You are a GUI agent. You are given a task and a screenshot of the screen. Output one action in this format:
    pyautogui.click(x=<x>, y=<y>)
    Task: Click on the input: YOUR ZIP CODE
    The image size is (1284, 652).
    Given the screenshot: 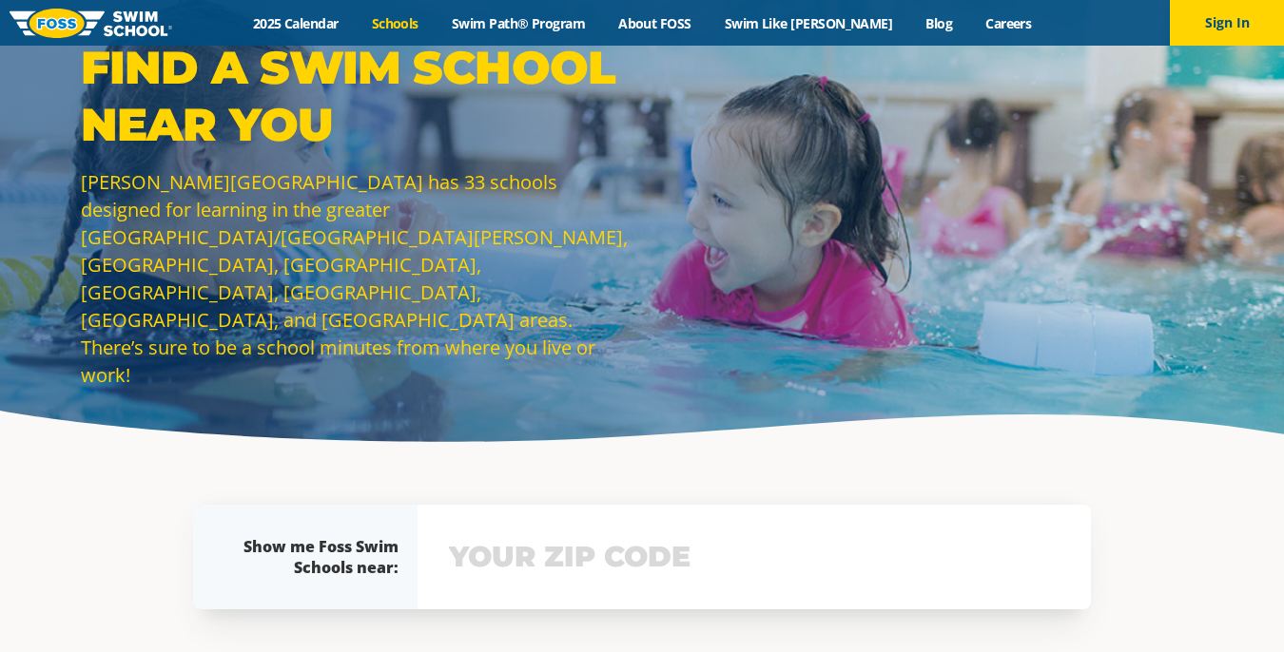 What is the action you would take?
    pyautogui.click(x=754, y=557)
    